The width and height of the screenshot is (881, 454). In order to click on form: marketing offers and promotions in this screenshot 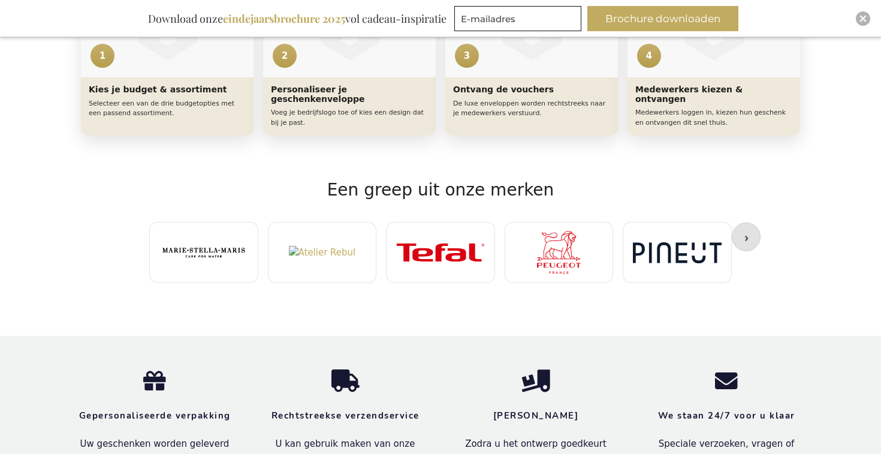, I will do `click(520, 20)`.